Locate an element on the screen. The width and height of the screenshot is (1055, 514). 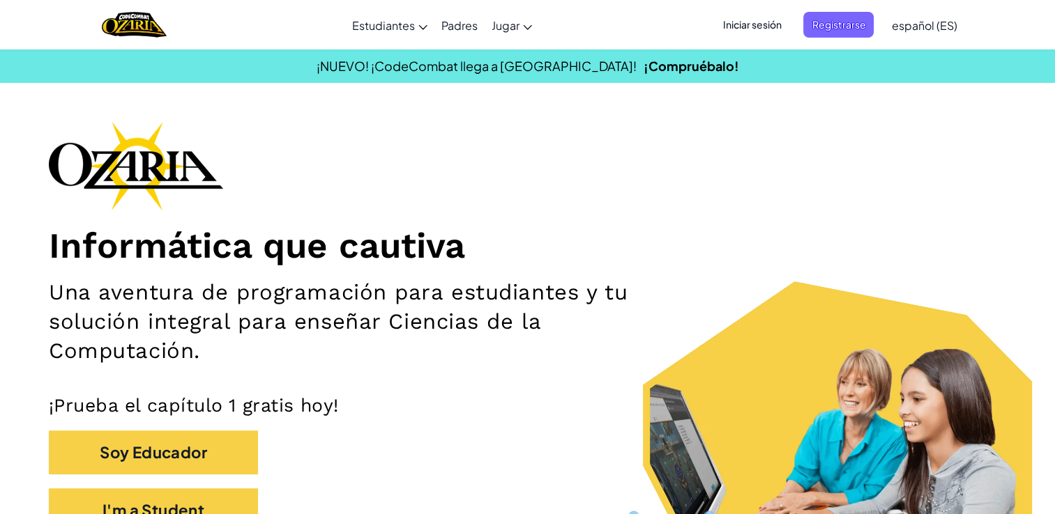
span: Estudiantes is located at coordinates (383, 25).